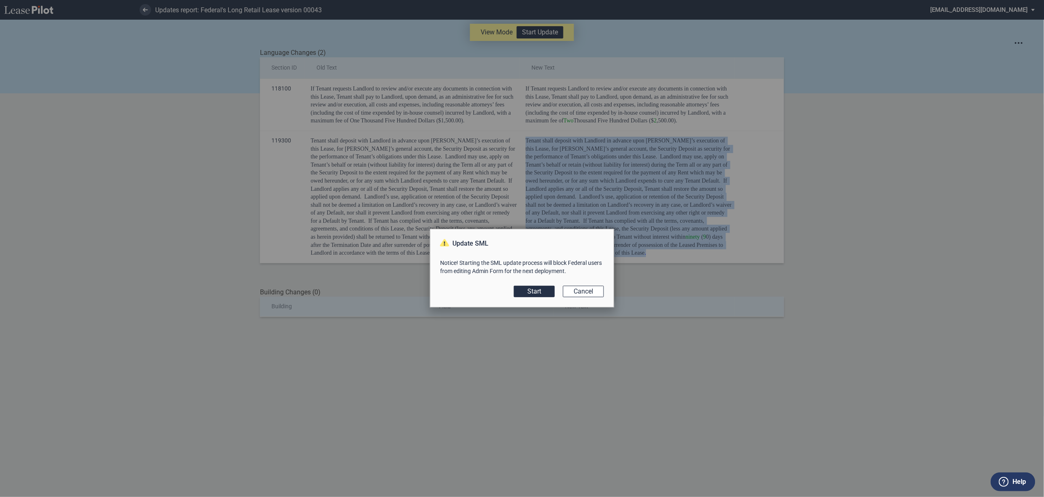 The width and height of the screenshot is (1044, 497). Describe the element at coordinates (522, 268) in the screenshot. I see `md-dialog: Update SMLNotice! Starting ...` at that location.